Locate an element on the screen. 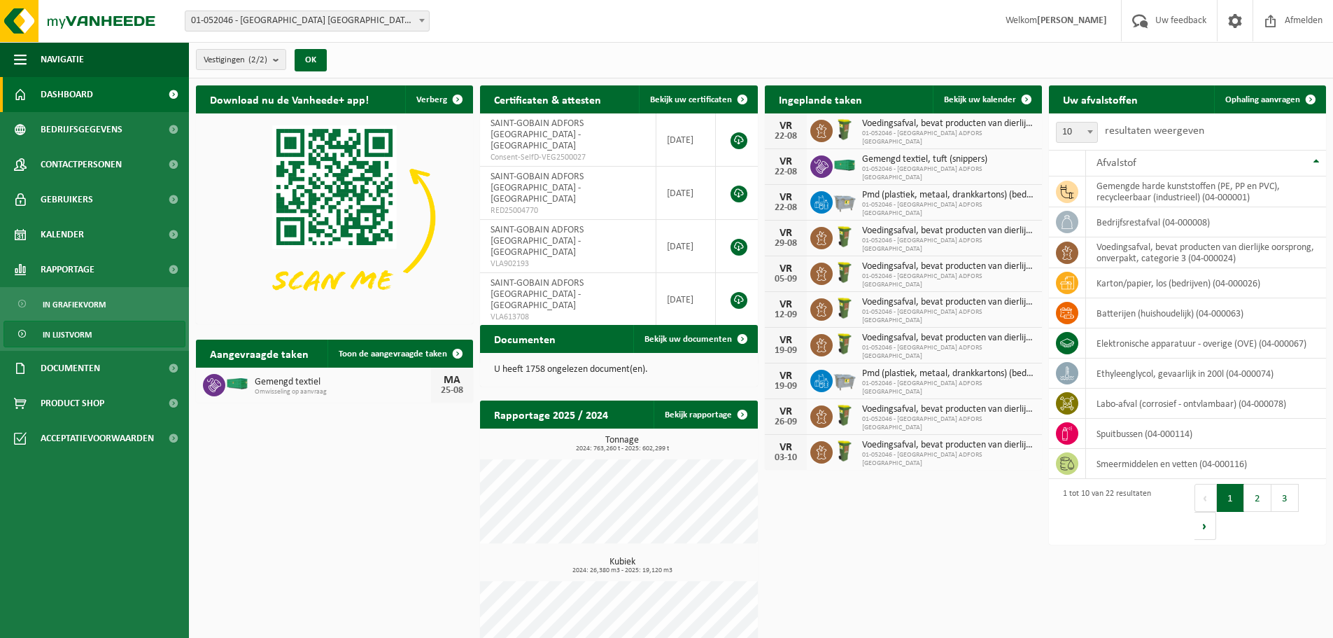 This screenshot has height=638, width=1333. div: 26-09 is located at coordinates (786, 422).